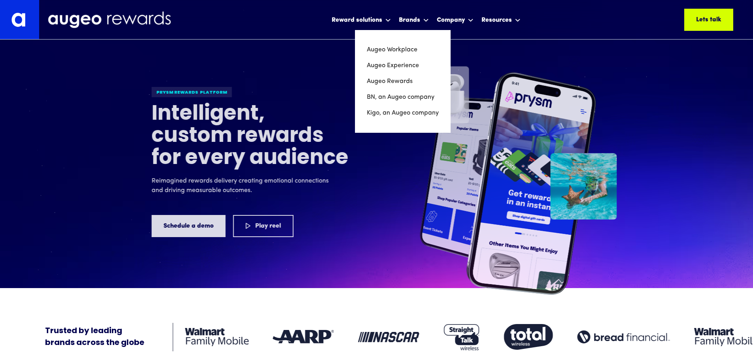 The height and width of the screenshot is (360, 753). What do you see at coordinates (403, 81) in the screenshot?
I see `a: Augeo Rewards` at bounding box center [403, 81].